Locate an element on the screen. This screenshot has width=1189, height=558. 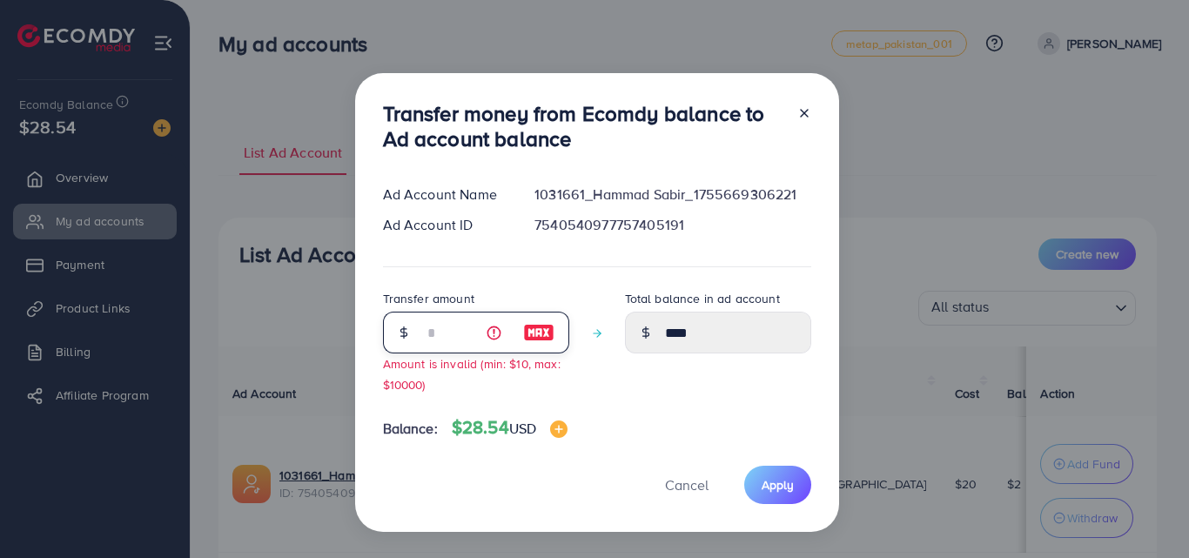
span: Apply is located at coordinates (777, 485).